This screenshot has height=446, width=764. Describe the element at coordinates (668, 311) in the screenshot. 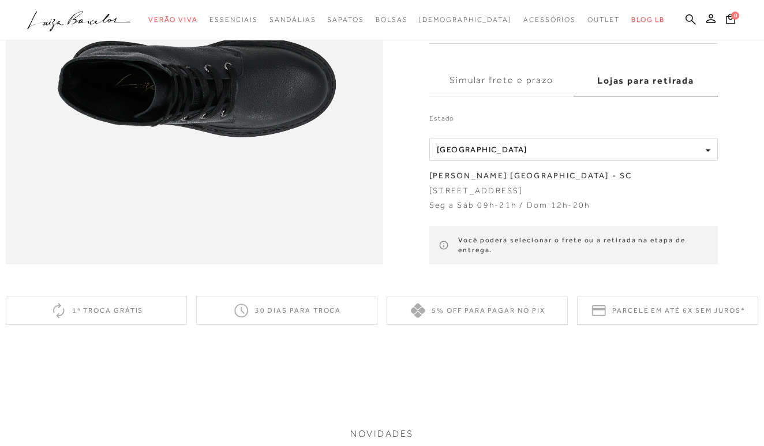

I see `div: Parcele em até 6x sem juros*` at that location.